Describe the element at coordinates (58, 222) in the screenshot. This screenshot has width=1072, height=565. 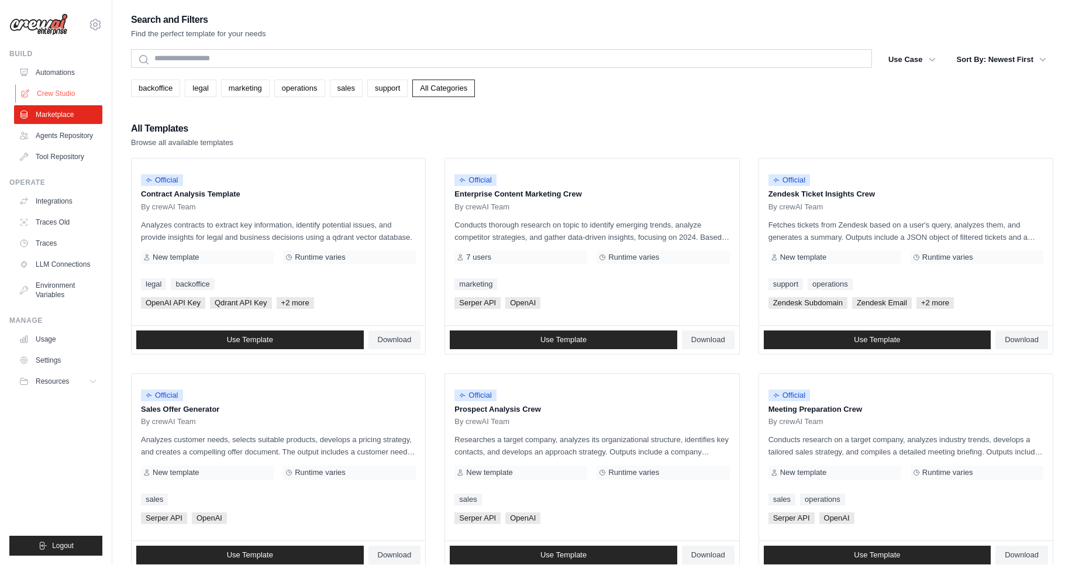
I see `a: Traces Old` at that location.